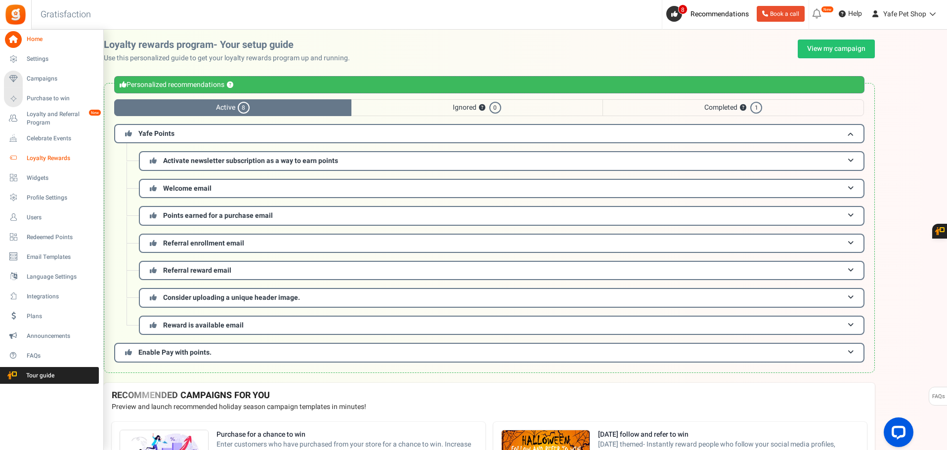 The height and width of the screenshot is (450, 947). Describe the element at coordinates (61, 98) in the screenshot. I see `span: Purchase to win` at that location.